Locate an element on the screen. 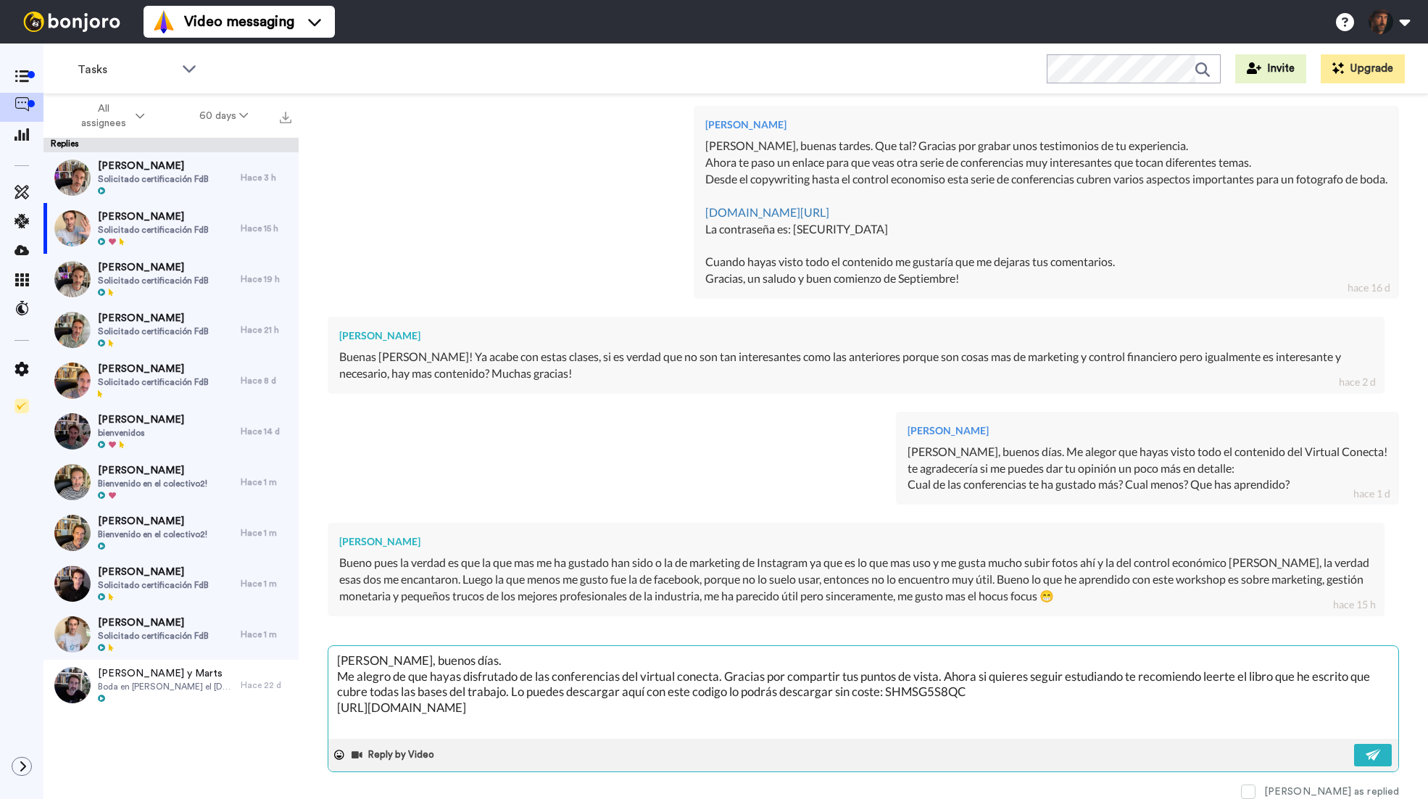  img: 1c40bb6d-0c6d-42b2-a7bb-6fc24a4b9d3c-thumb.jpg is located at coordinates (72, 279).